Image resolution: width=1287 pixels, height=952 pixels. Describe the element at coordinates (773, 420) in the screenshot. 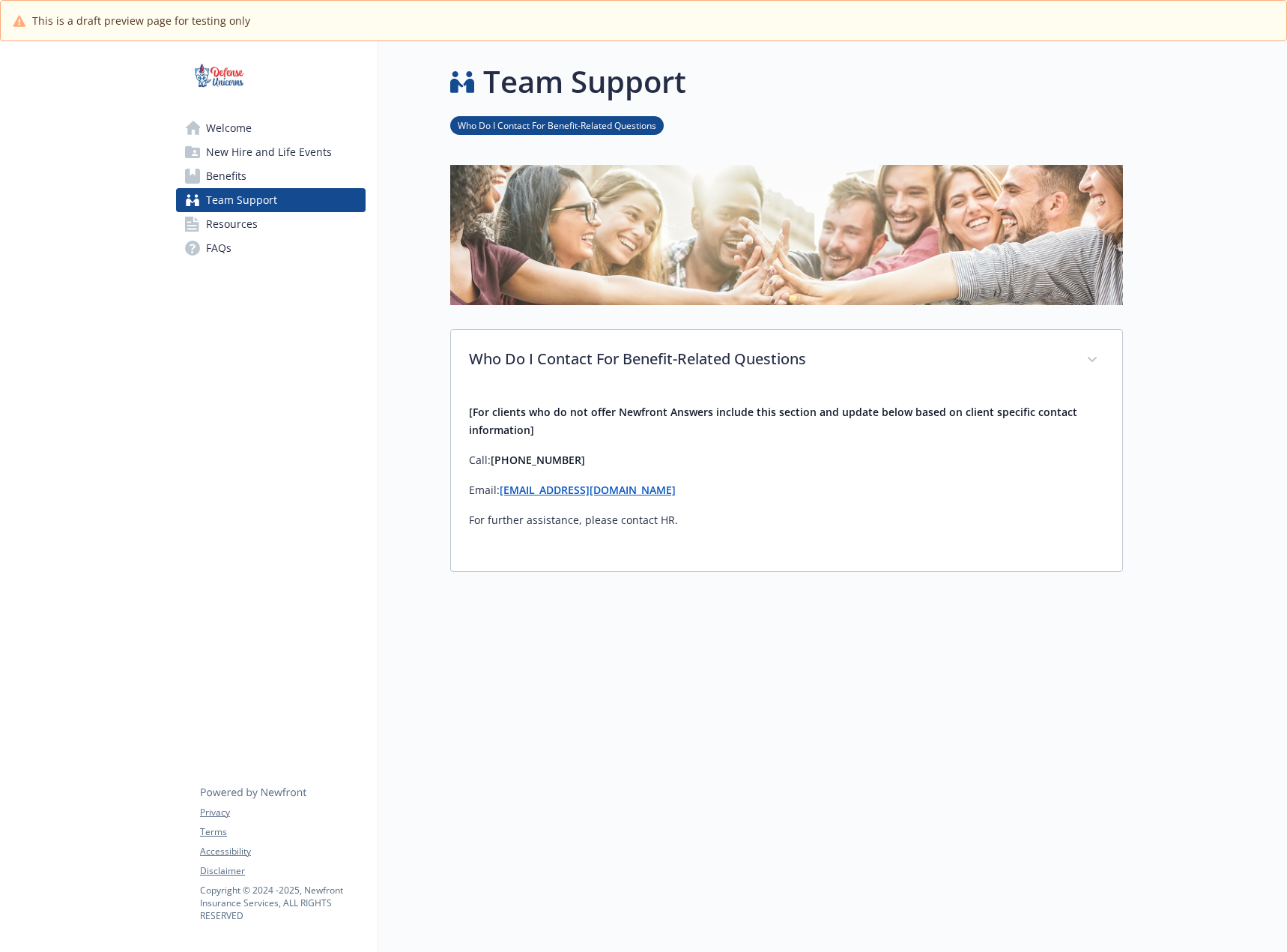

I see `strong: [For clients who do not offer Newfront Answers include this section and update below based on cli...` at that location.